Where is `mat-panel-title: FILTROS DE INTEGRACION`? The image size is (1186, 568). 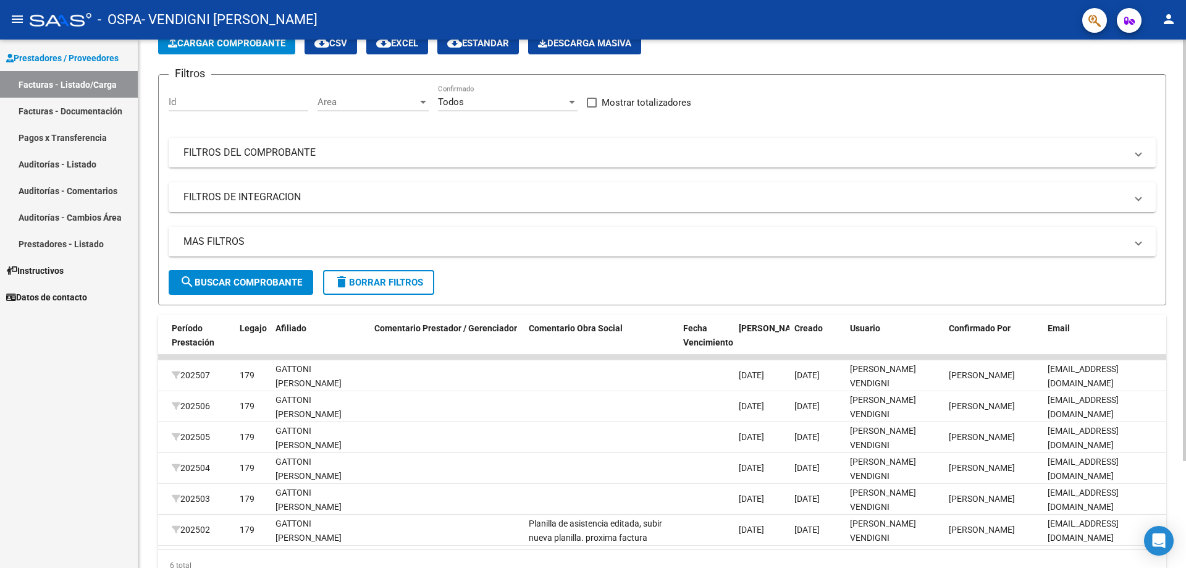 mat-panel-title: FILTROS DE INTEGRACION is located at coordinates (655, 197).